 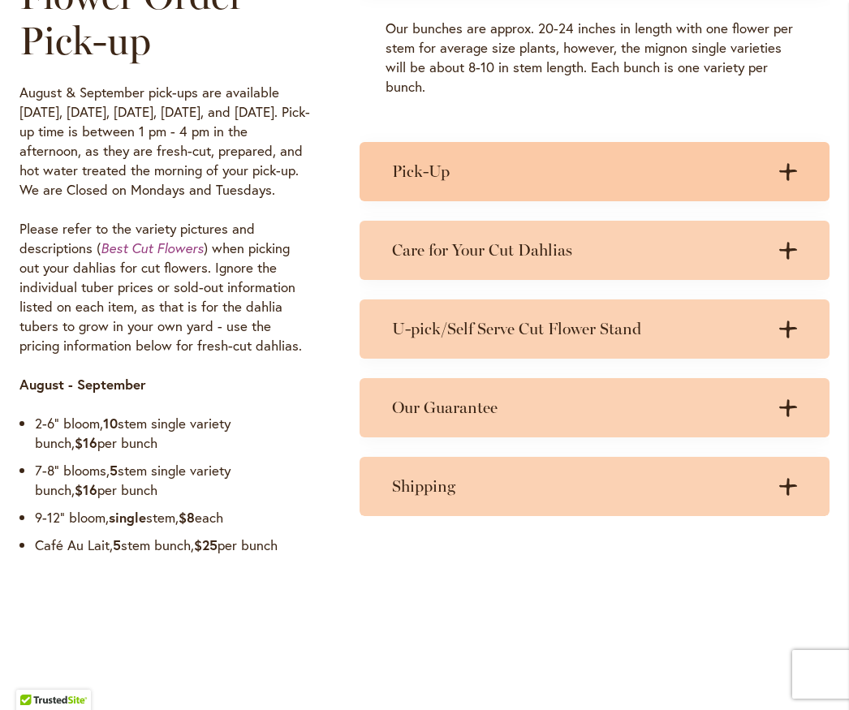 I want to click on summary: Care for Your Cut Dahlias, so click(x=594, y=250).